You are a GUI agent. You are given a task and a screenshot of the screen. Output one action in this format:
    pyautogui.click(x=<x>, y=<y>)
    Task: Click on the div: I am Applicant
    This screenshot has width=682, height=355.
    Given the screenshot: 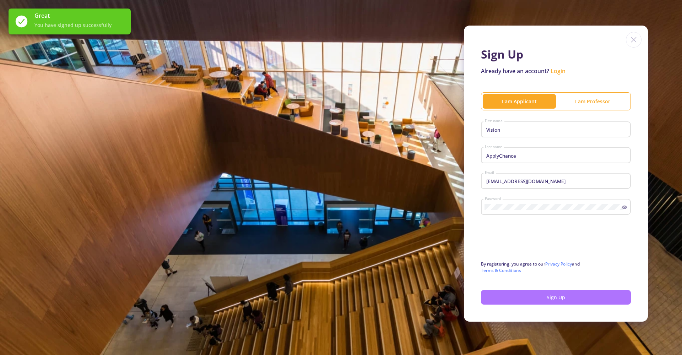 What is the action you would take?
    pyautogui.click(x=519, y=101)
    